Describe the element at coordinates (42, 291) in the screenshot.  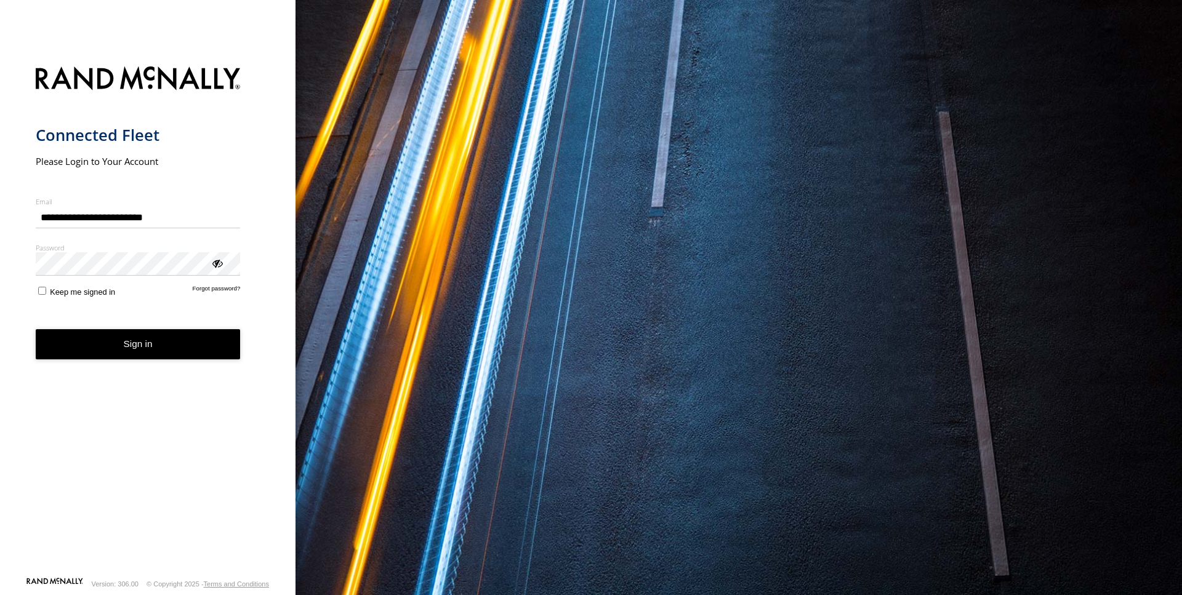
I see `input: Keep me signed in` at that location.